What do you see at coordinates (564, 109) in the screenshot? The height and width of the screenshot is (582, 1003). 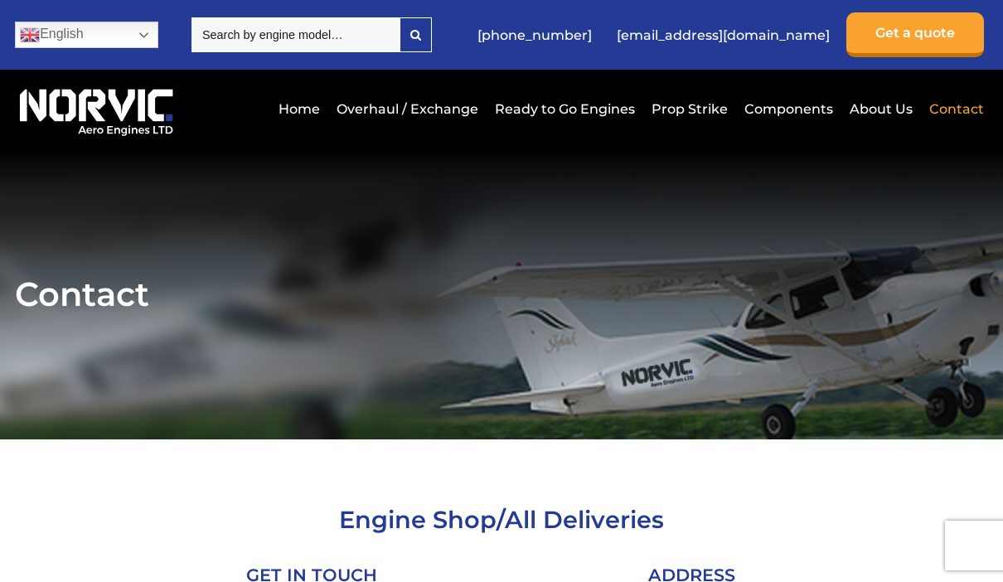 I see `a: Ready to Go Engines` at bounding box center [564, 109].